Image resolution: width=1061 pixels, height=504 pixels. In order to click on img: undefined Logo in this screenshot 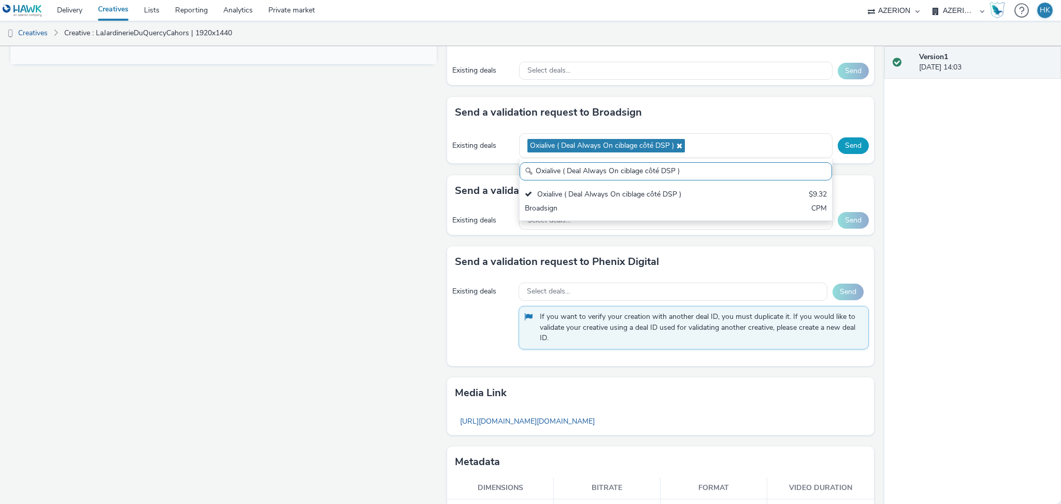, I will do `click(22, 10)`.